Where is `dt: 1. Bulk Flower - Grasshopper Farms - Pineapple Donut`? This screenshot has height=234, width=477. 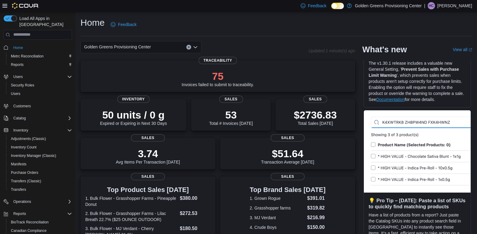 dt: 1. Bulk Flower - Grasshopper Farms - Pineapple Donut is located at coordinates (131, 201).